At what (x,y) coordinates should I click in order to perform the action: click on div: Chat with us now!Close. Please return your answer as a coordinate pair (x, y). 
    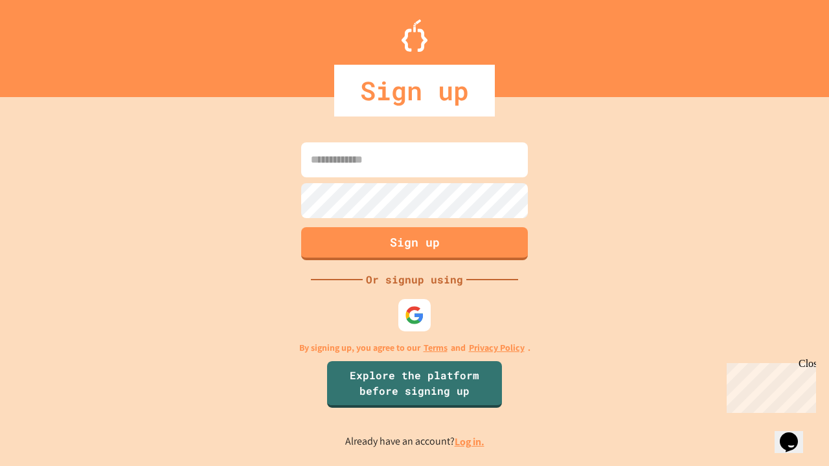
    Looking at the image, I should click on (47, 43).